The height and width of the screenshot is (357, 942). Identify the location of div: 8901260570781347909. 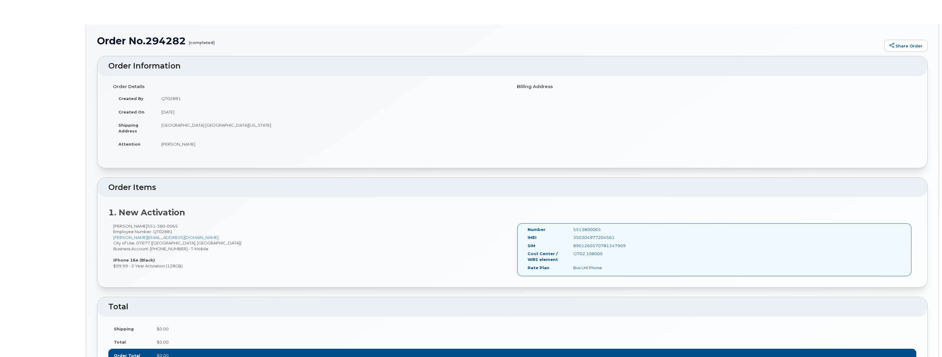
(600, 246).